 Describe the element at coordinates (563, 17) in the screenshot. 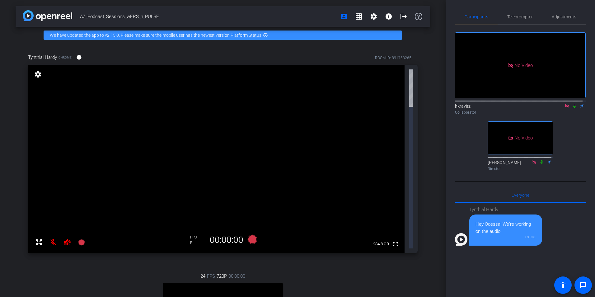

I see `span: Adjustments` at that location.